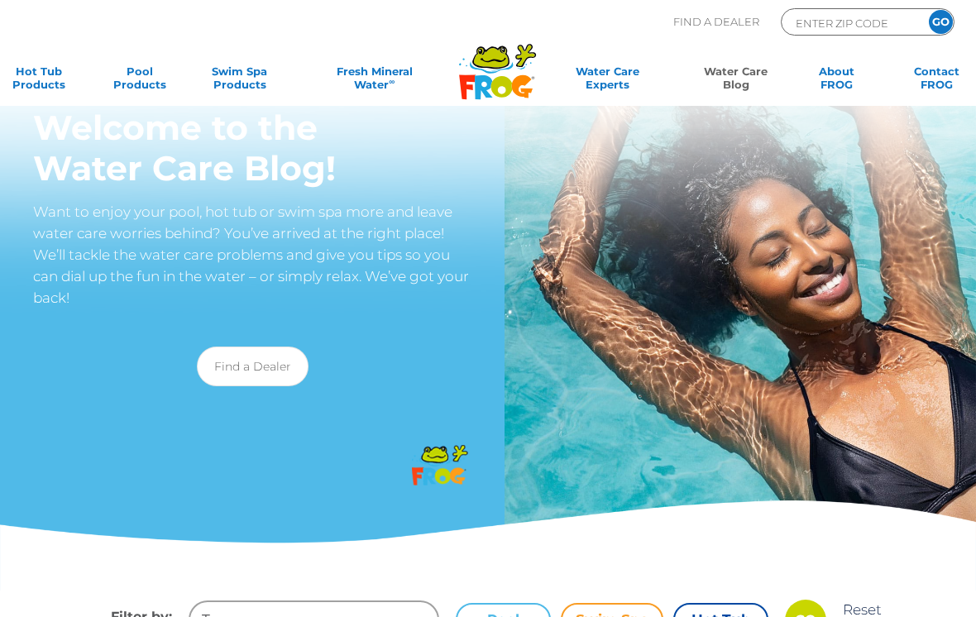 The width and height of the screenshot is (976, 617). I want to click on a: AboutFROG, so click(836, 81).